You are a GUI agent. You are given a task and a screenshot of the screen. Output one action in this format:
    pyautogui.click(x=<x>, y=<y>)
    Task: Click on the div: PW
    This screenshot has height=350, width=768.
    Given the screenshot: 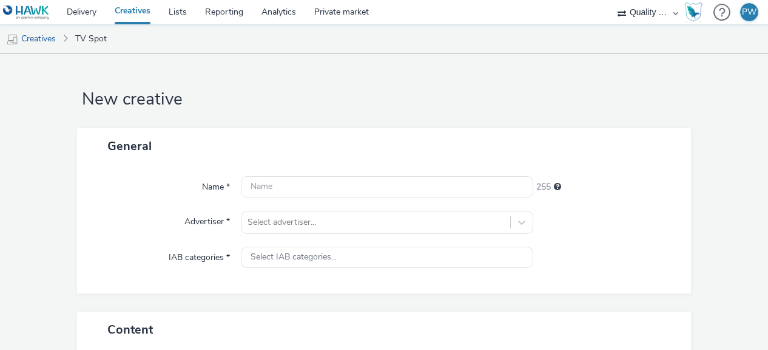 What is the action you would take?
    pyautogui.click(x=750, y=12)
    